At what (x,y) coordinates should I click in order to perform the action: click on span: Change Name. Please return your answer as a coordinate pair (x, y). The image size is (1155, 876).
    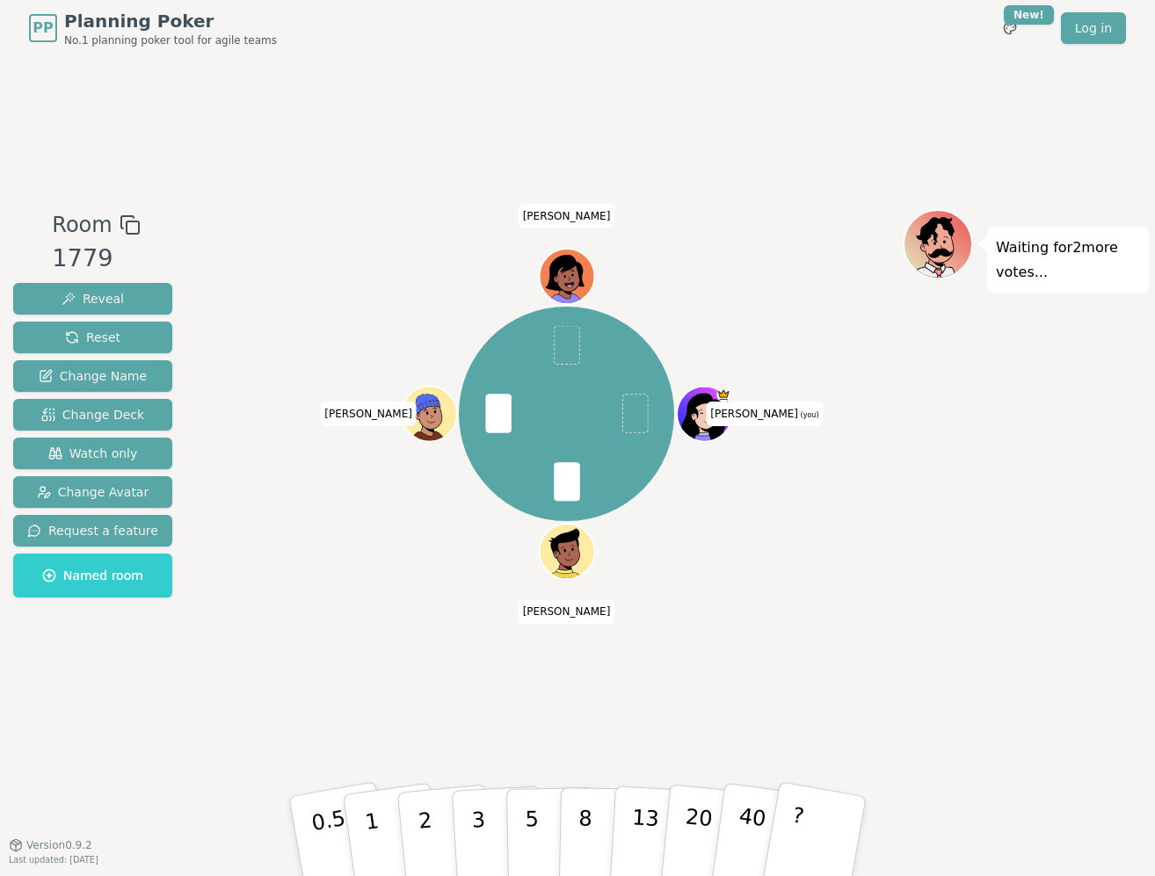
    Looking at the image, I should click on (92, 376).